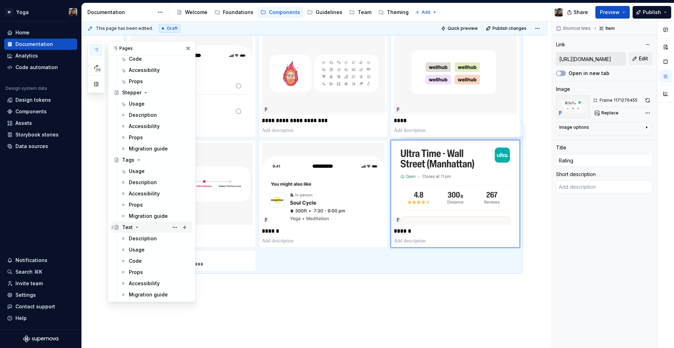  Describe the element at coordinates (41, 67) in the screenshot. I see `a: Code automation` at that location.